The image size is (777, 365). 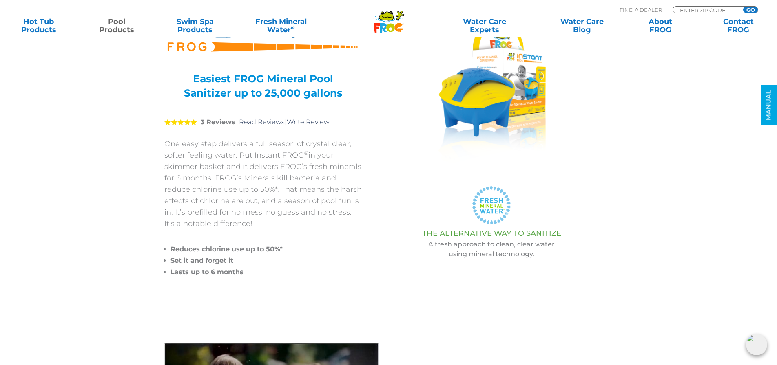 What do you see at coordinates (491, 250) in the screenshot?
I see `p: A fresh approach to clean, clear water using mineral technology.` at bounding box center [491, 250].